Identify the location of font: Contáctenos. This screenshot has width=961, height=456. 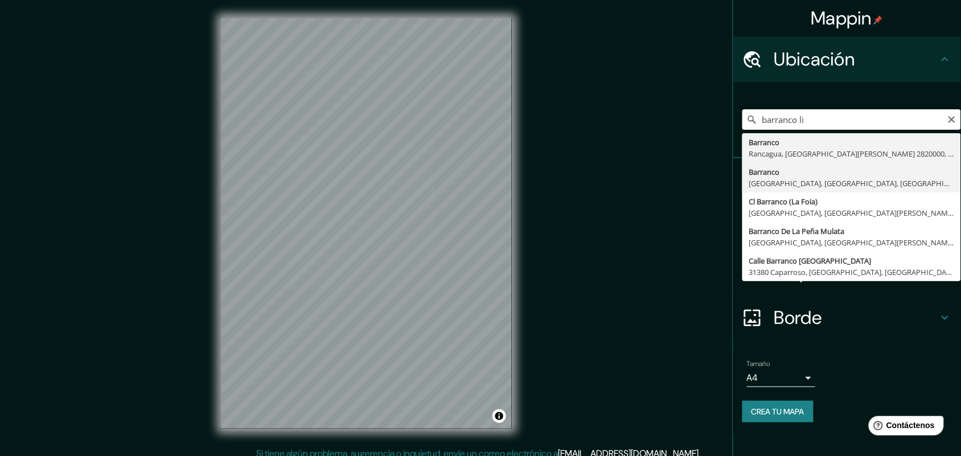
(51, 14).